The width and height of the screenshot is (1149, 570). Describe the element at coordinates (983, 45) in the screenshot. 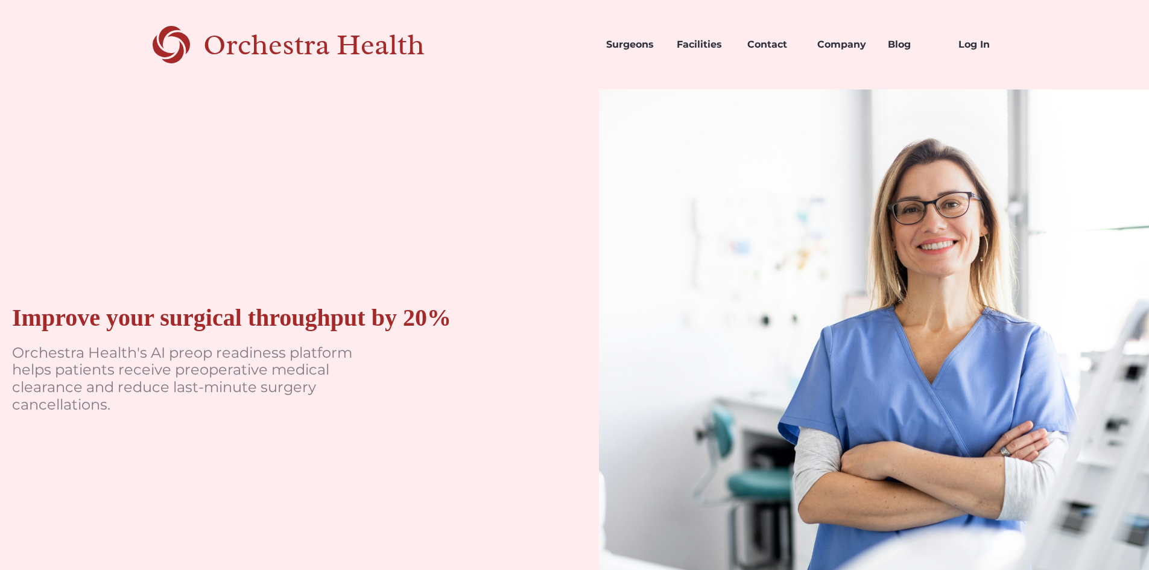

I see `a: Log In` at that location.